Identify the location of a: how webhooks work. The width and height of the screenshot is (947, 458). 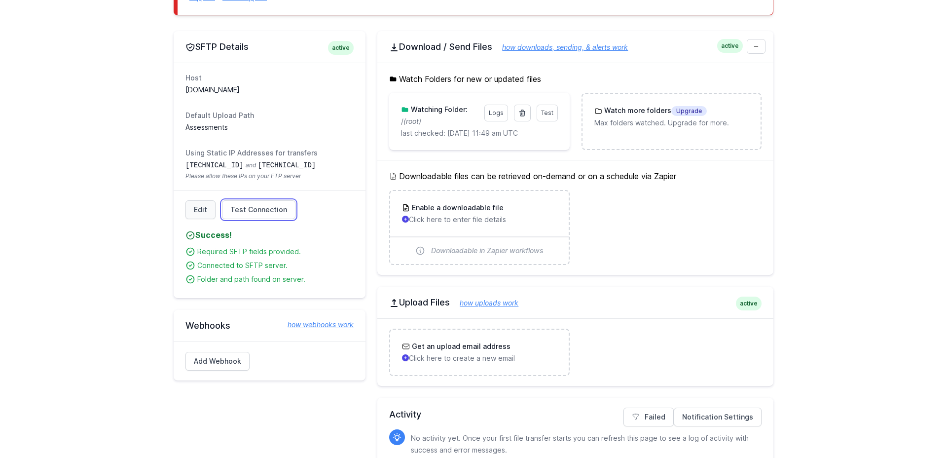
(316, 324).